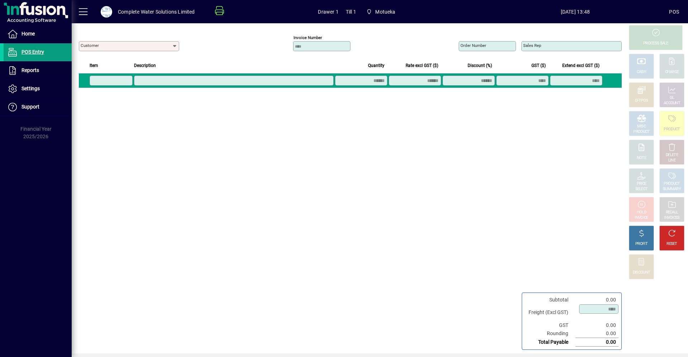 This screenshot has height=357, width=688. Describe the element at coordinates (94, 66) in the screenshot. I see `span: Item` at that location.